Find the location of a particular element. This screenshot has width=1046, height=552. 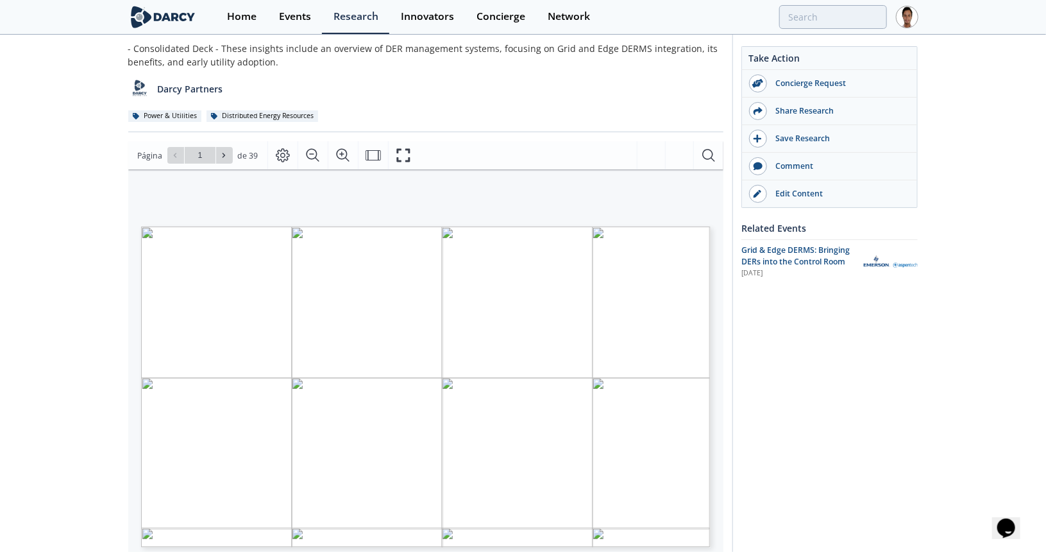

div: Share Research is located at coordinates (839, 111).